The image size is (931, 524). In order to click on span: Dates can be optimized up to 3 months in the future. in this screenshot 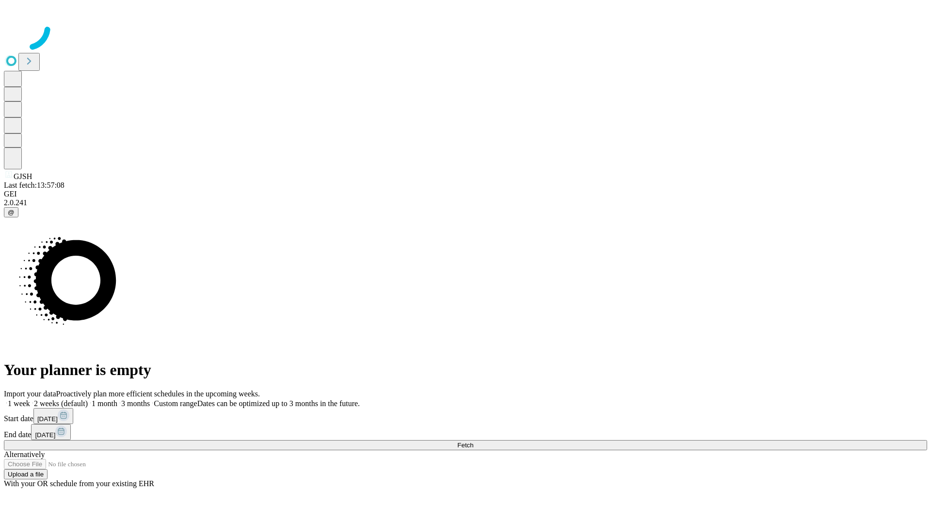, I will do `click(278, 403)`.